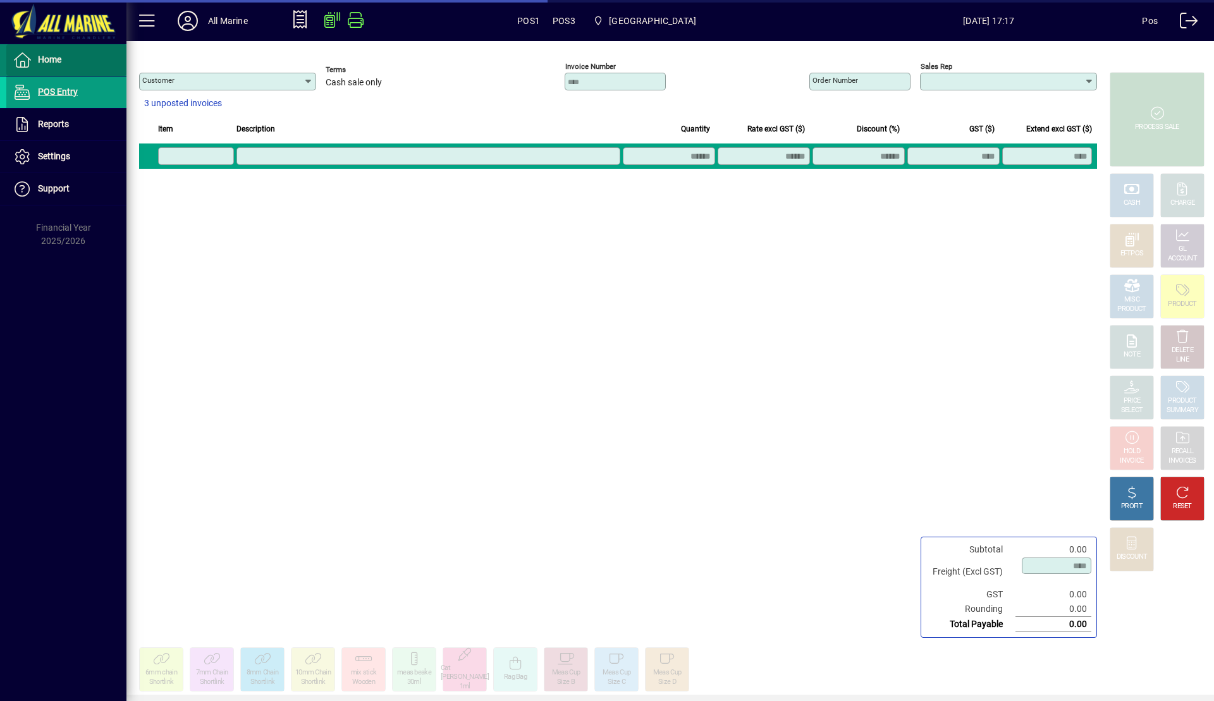  What do you see at coordinates (1131, 355) in the screenshot?
I see `div: NOTE` at bounding box center [1131, 355].